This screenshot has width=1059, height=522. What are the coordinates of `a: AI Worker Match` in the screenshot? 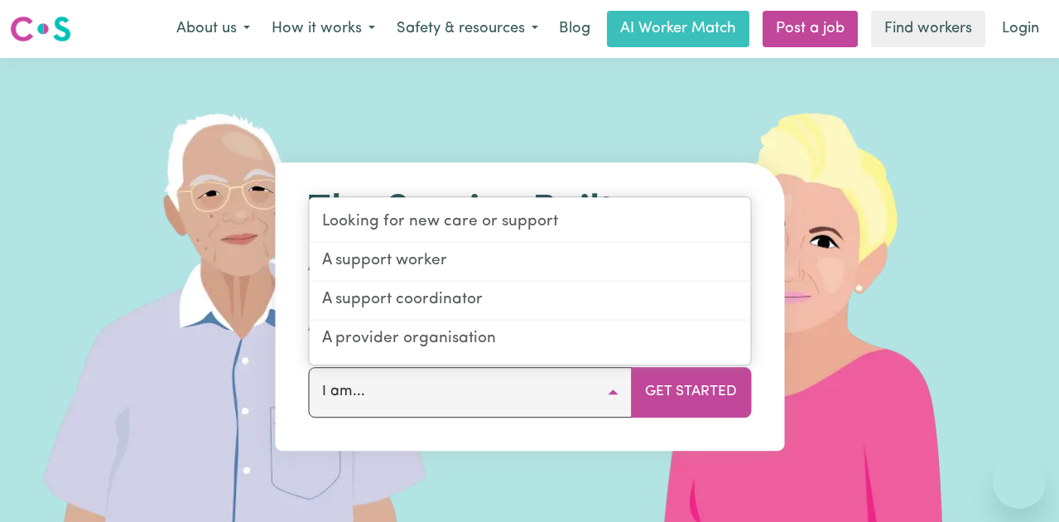 It's located at (678, 29).